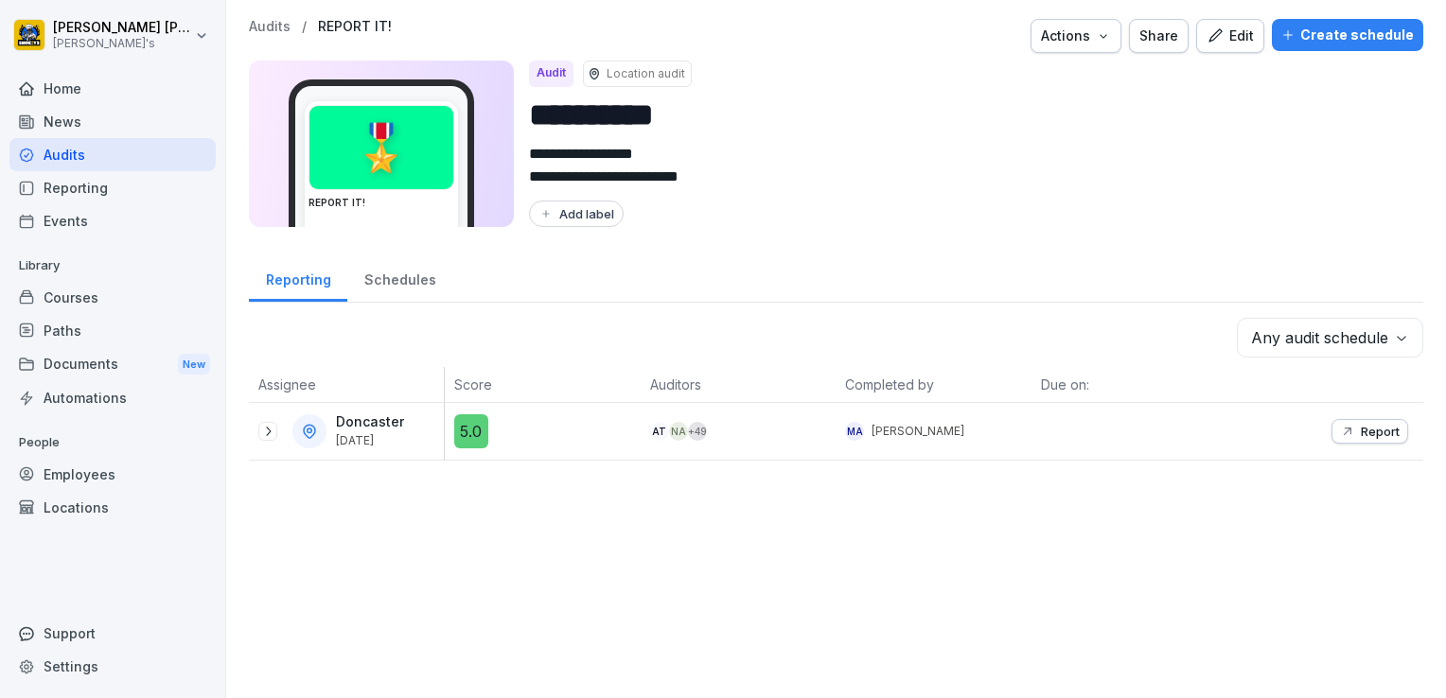 Image resolution: width=1446 pixels, height=698 pixels. I want to click on p: Doncaster, so click(370, 422).